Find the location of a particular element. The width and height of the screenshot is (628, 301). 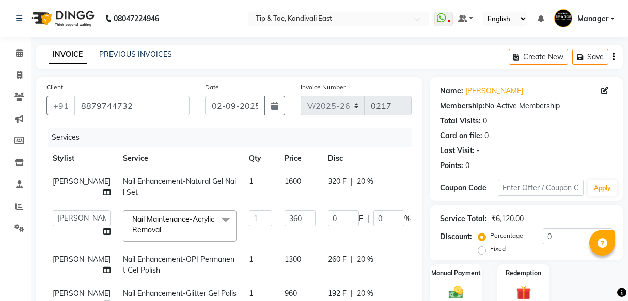

span: 960 is located at coordinates (291, 294).